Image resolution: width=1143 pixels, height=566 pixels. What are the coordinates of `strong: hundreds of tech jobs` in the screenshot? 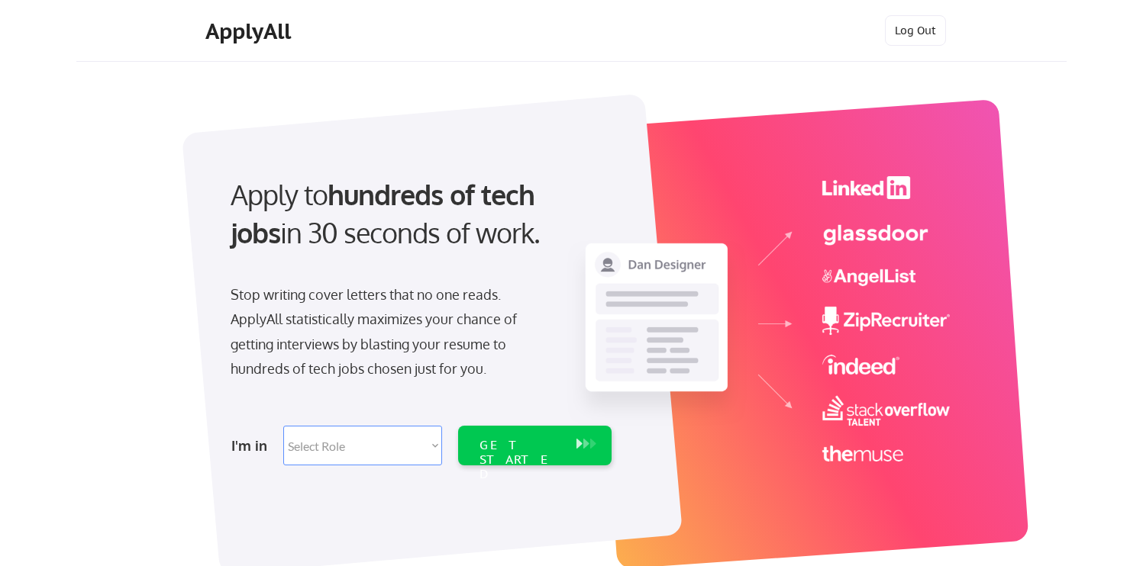 It's located at (385, 213).